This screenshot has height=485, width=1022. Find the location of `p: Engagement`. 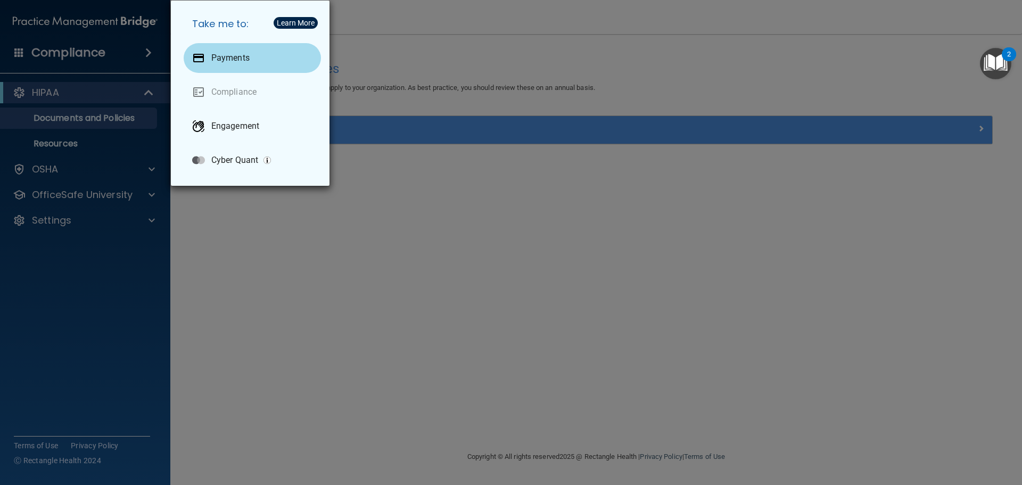

p: Engagement is located at coordinates (235, 126).